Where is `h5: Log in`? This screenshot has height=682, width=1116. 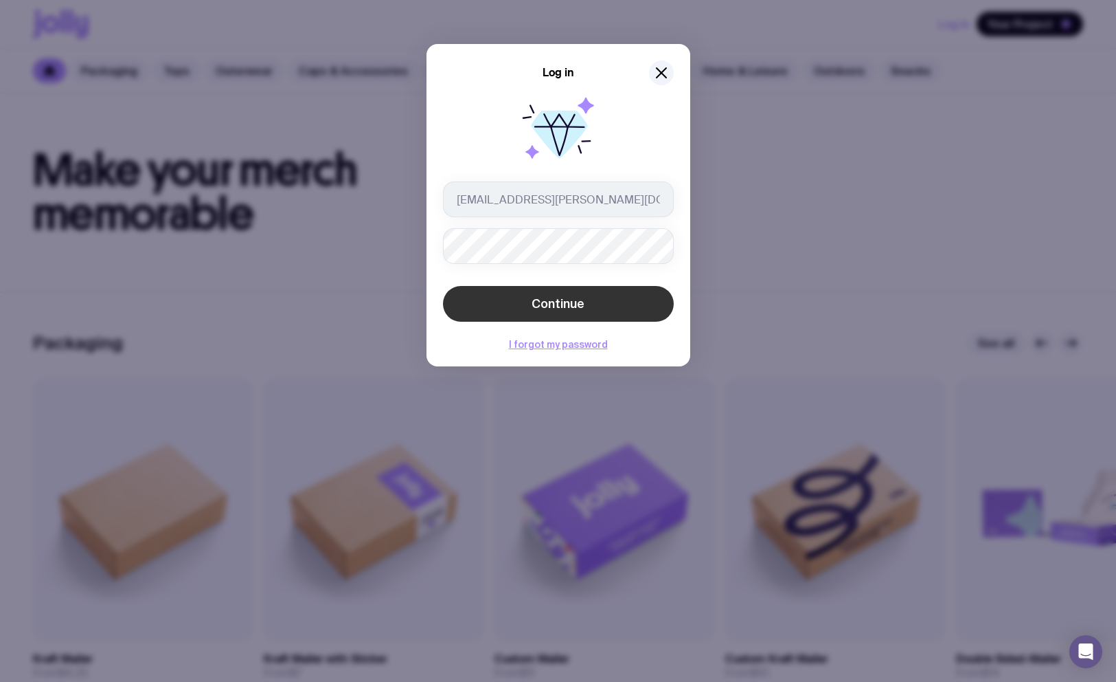
h5: Log in is located at coordinates (559, 73).